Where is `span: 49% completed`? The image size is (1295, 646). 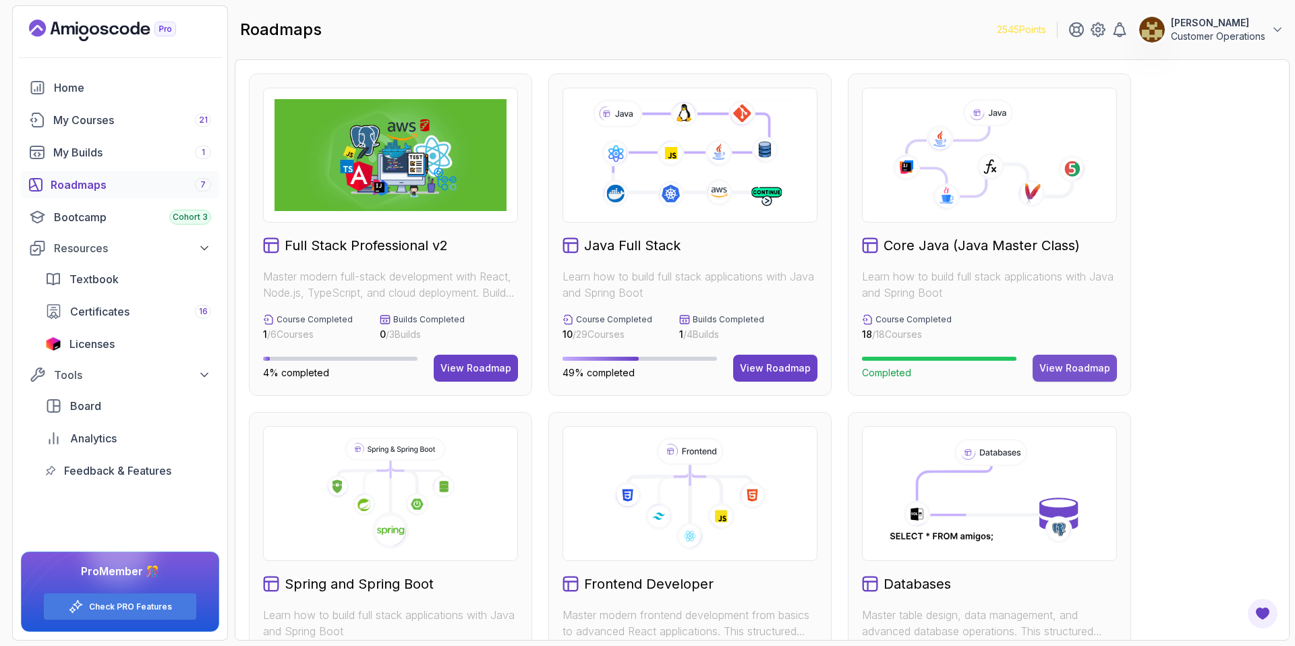
span: 49% completed is located at coordinates (598, 372).